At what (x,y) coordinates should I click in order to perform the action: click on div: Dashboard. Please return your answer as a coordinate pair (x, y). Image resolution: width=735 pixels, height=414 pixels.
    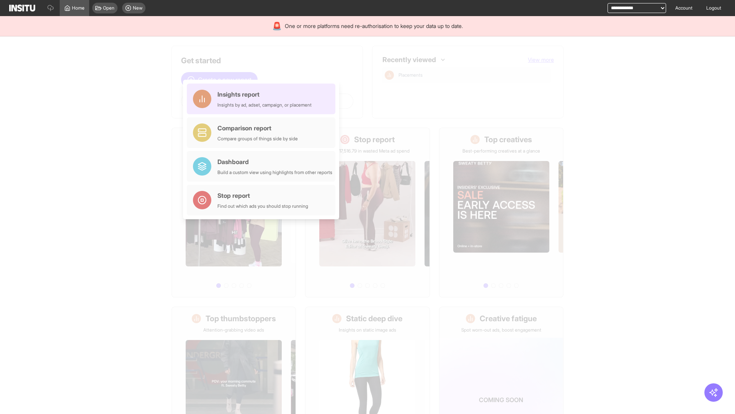
    Looking at the image, I should click on (275, 162).